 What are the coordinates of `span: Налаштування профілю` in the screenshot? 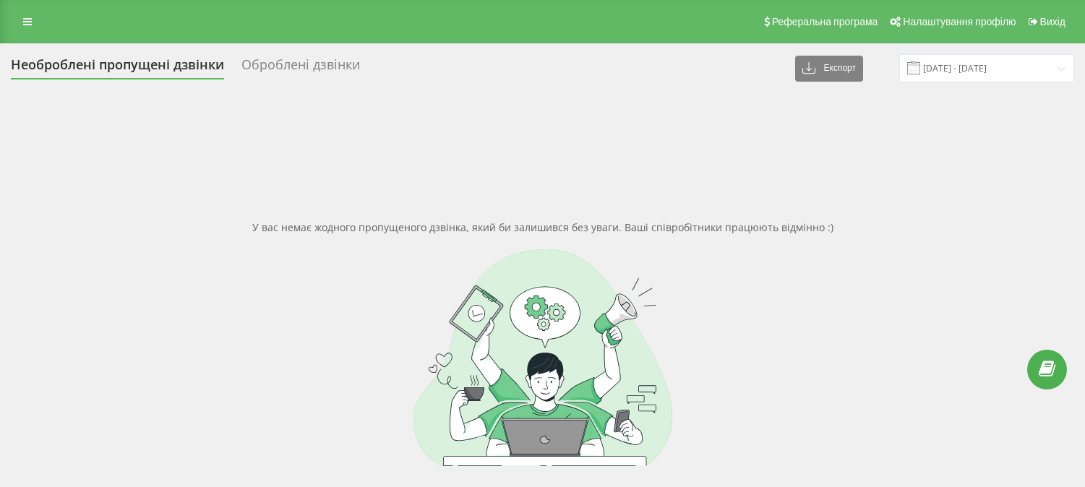 It's located at (960, 22).